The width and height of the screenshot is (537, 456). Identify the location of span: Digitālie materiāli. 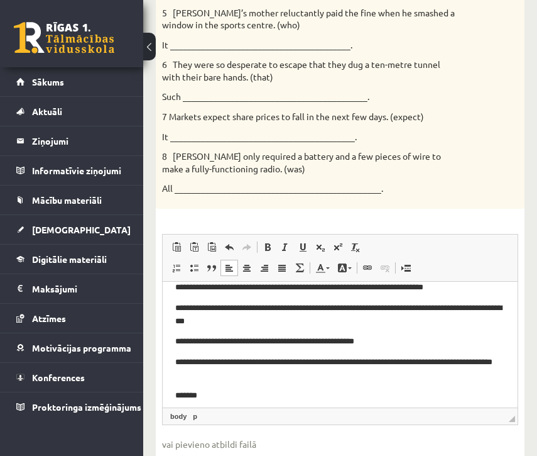
(69, 259).